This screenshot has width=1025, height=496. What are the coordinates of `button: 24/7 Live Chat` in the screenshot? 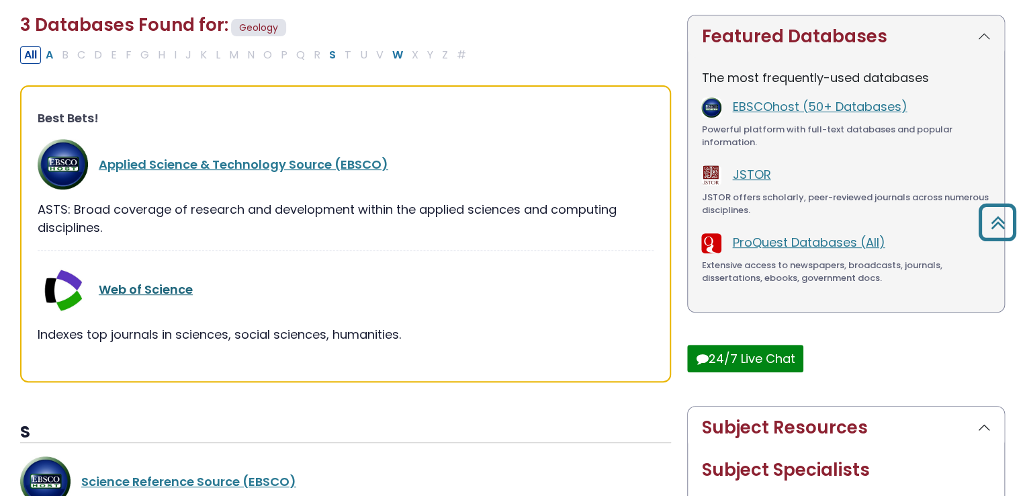 It's located at (745, 358).